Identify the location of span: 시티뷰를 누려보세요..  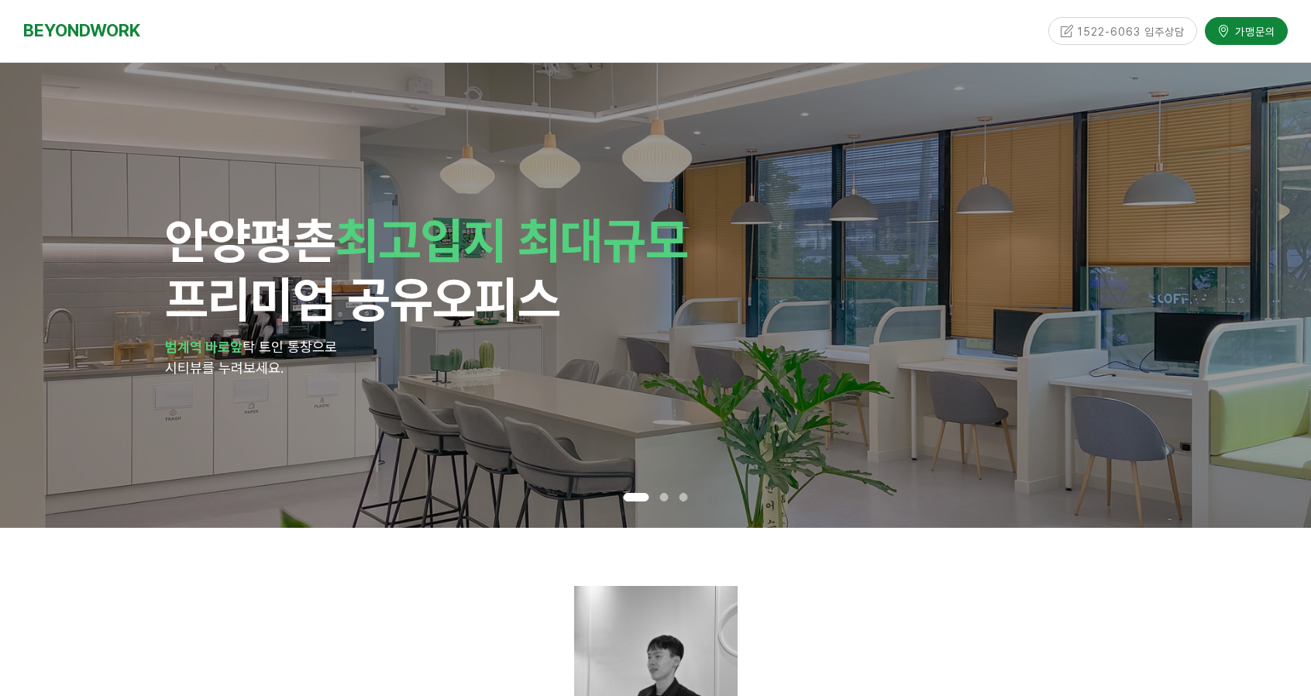
(224, 367).